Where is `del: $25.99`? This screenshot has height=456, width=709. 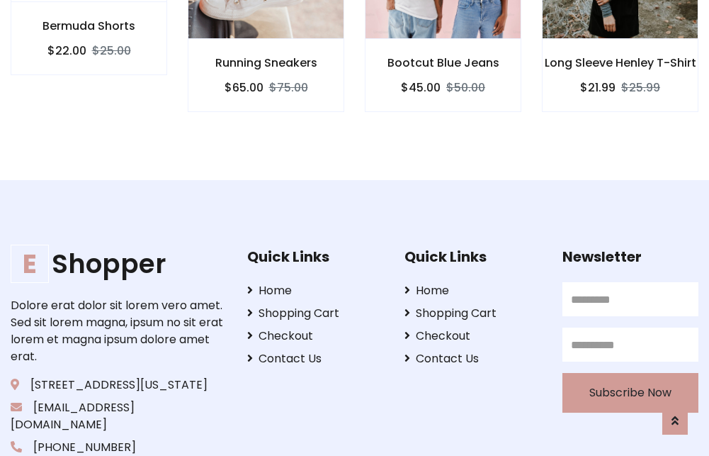
del: $25.99 is located at coordinates (641, 87).